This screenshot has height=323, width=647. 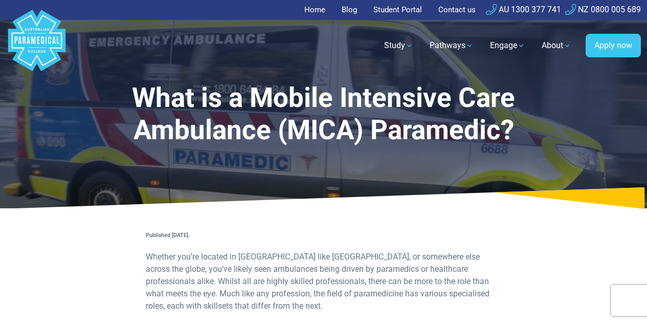 I want to click on a: NZ 0800 005 689, so click(x=603, y=9).